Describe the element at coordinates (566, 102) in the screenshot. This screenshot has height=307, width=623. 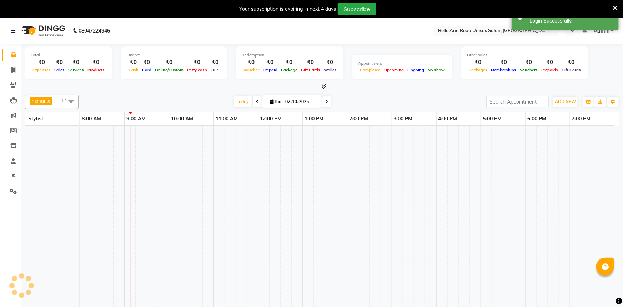
I see `button: ADD NEW` at that location.